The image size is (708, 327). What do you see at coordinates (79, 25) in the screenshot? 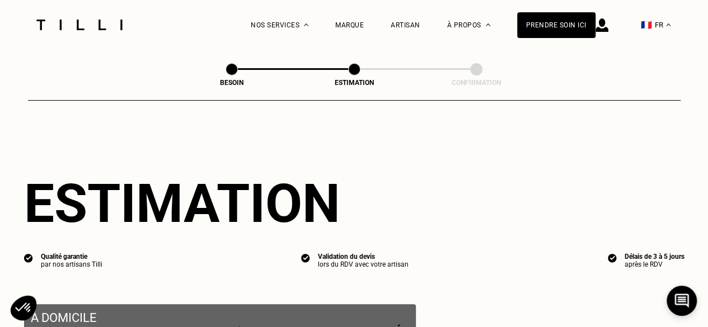
I see `a: Logo du service de couturière Tilli` at bounding box center [79, 25].